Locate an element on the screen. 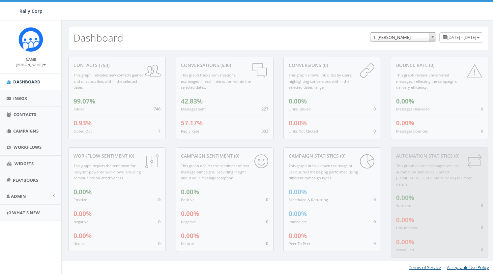 This screenshot has height=274, width=493. small: This graph indicates new contacts gained and unsubscribes within the selected dates. is located at coordinates (108, 81).